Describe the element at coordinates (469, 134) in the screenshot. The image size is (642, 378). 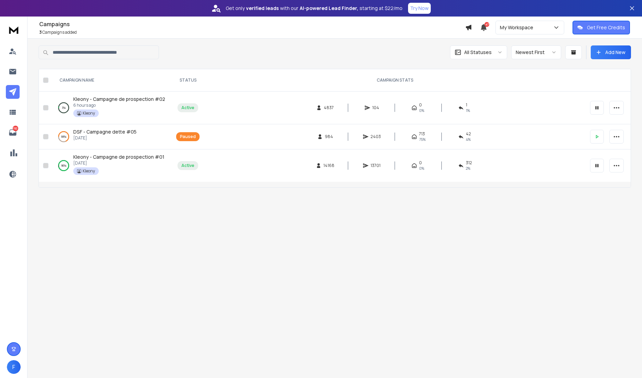
I see `span: 42` at that location.